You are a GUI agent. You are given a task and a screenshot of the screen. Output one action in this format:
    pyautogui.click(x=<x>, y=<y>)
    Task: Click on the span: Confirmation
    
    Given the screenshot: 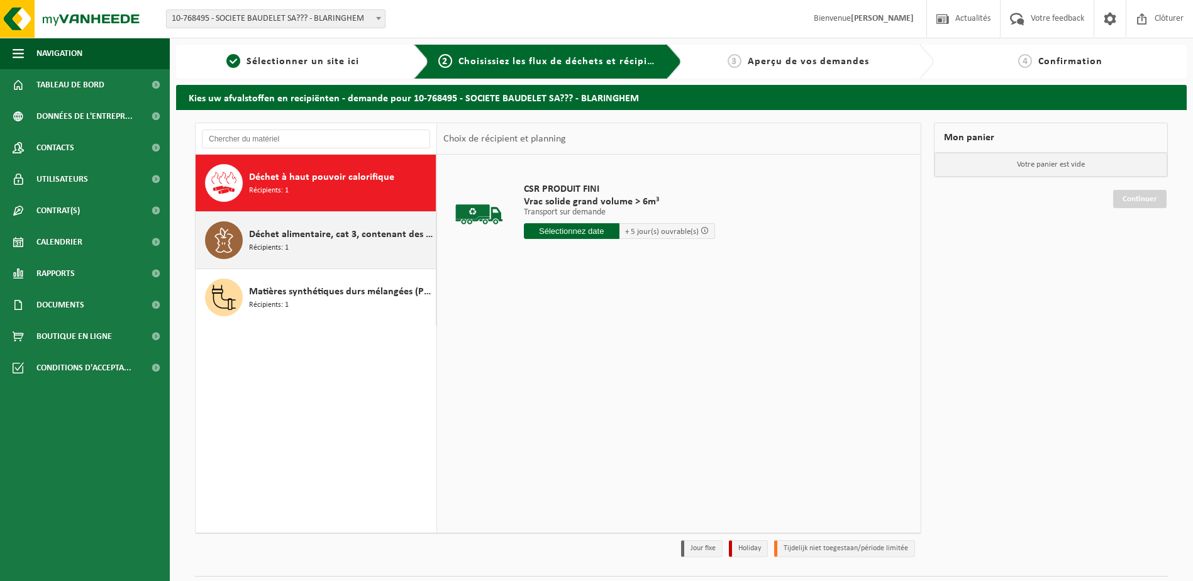 What is the action you would take?
    pyautogui.click(x=1071, y=62)
    